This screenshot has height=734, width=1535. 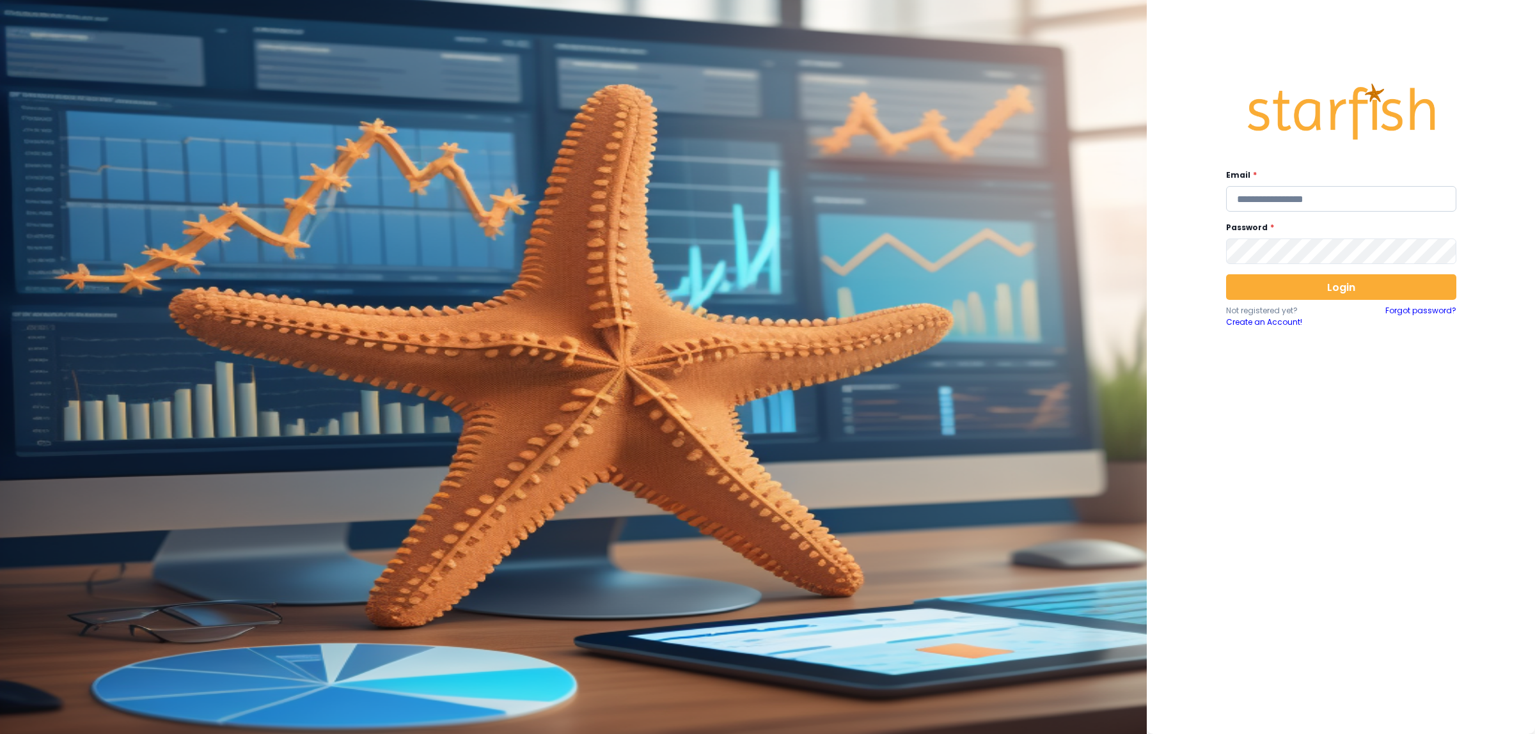 I want to click on label: Email, so click(x=1337, y=175).